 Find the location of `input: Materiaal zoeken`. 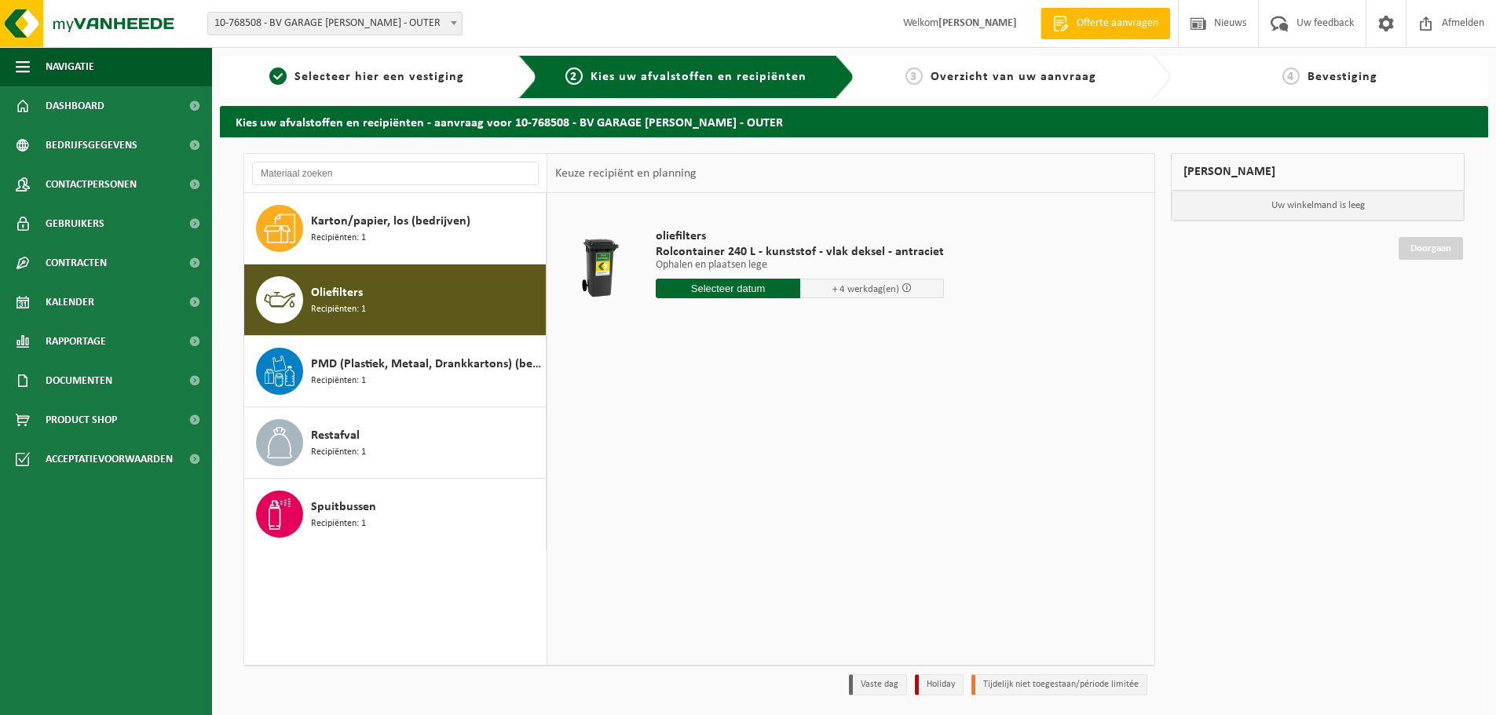

input: Materiaal zoeken is located at coordinates (395, 174).